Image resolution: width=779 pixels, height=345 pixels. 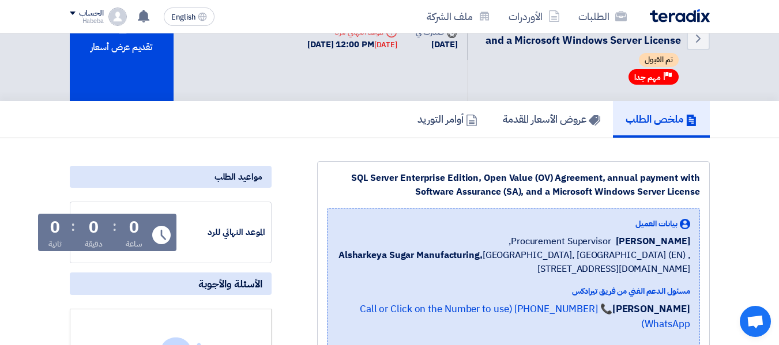 I want to click on span: بيانات العميل, so click(x=656, y=224).